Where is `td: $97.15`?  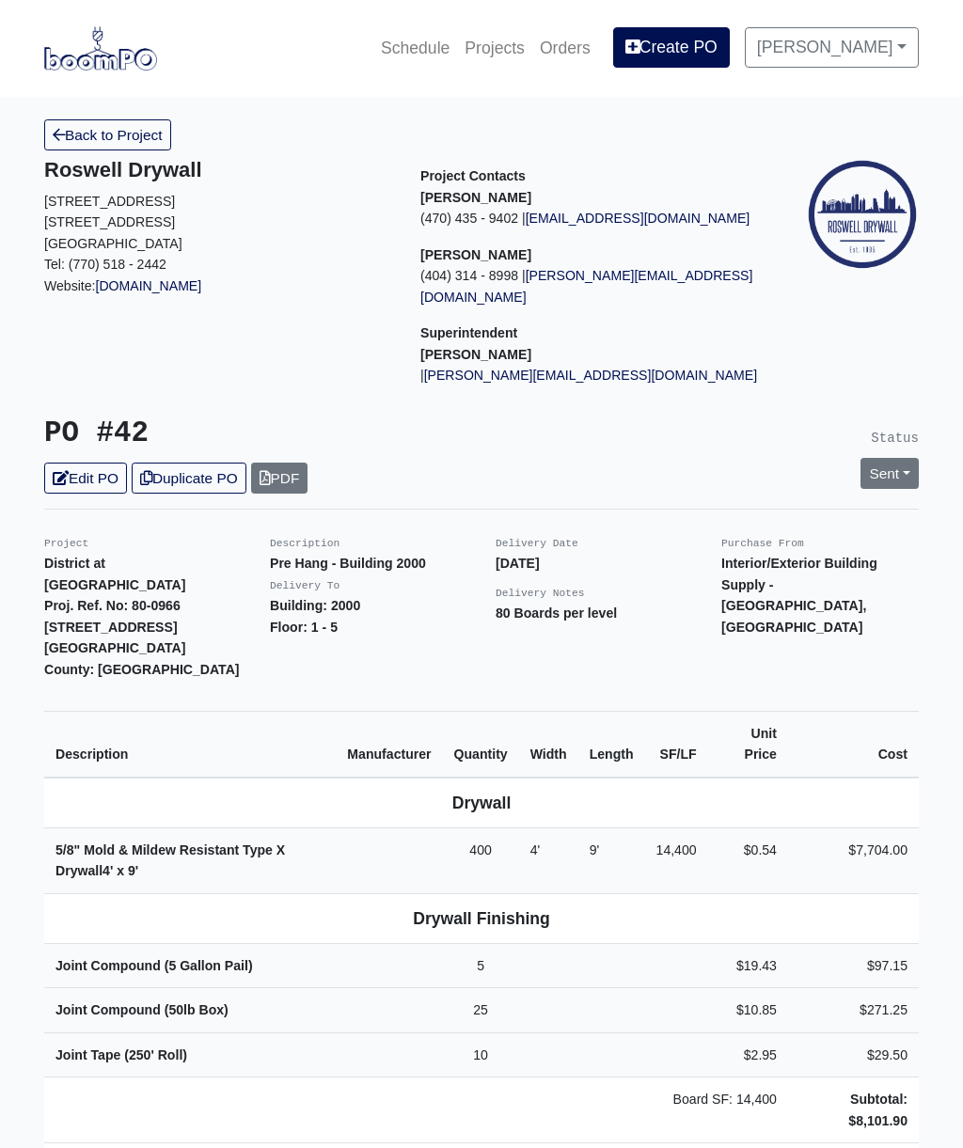
td: $97.15 is located at coordinates (853, 966).